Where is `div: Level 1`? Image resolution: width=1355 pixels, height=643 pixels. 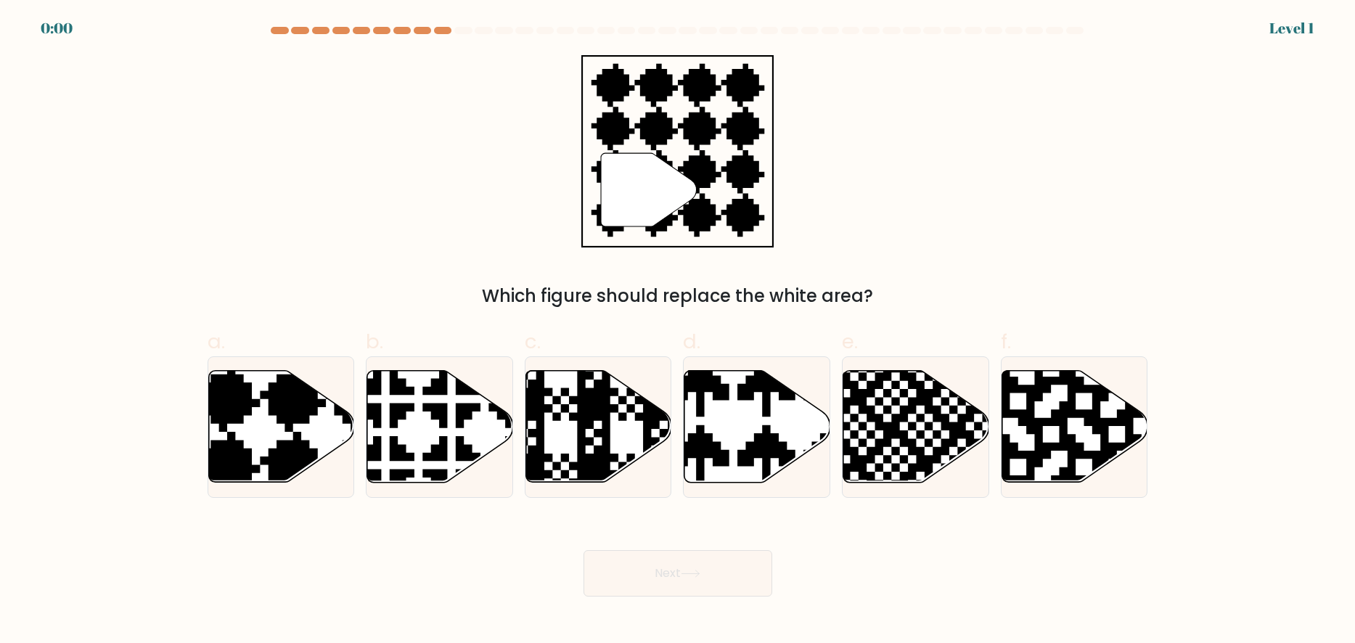
div: Level 1 is located at coordinates (1291, 28).